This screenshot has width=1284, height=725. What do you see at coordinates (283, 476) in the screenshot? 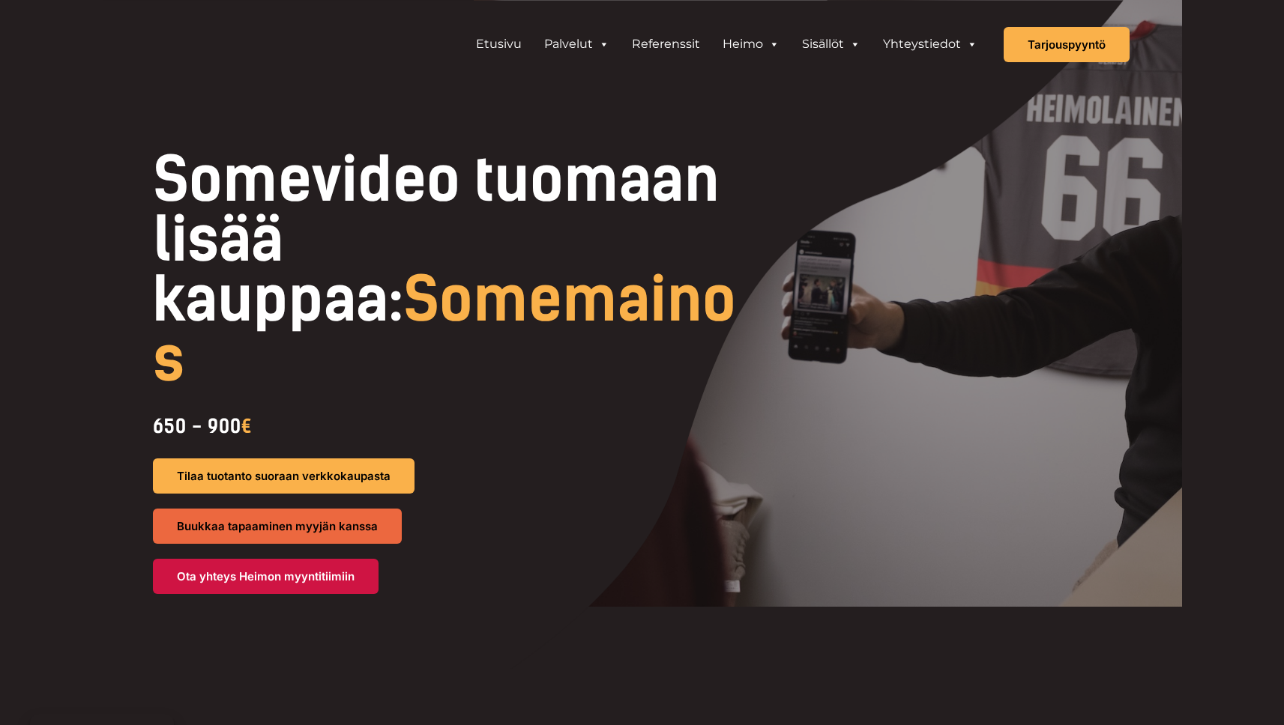
I see `span: Tilaa tuotanto suoraan verkkokaupasta` at bounding box center [283, 476].